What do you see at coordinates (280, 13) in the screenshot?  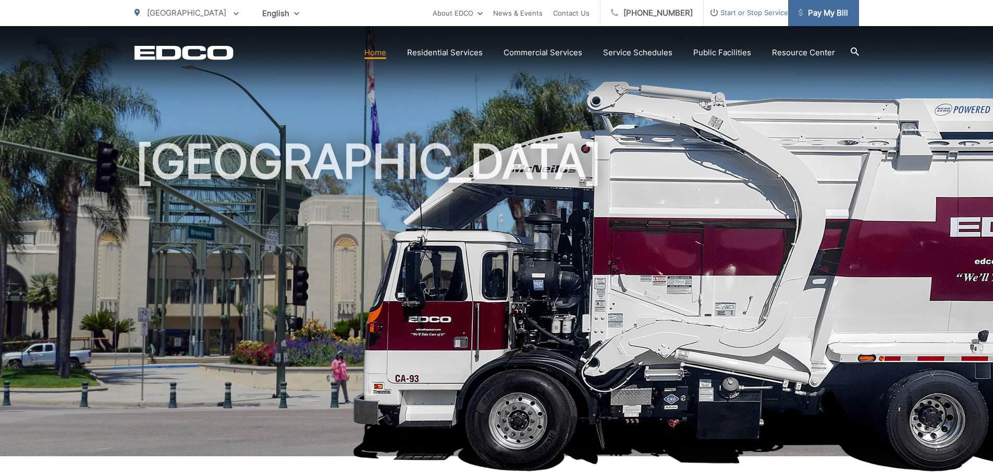 I see `span: English` at bounding box center [280, 13].